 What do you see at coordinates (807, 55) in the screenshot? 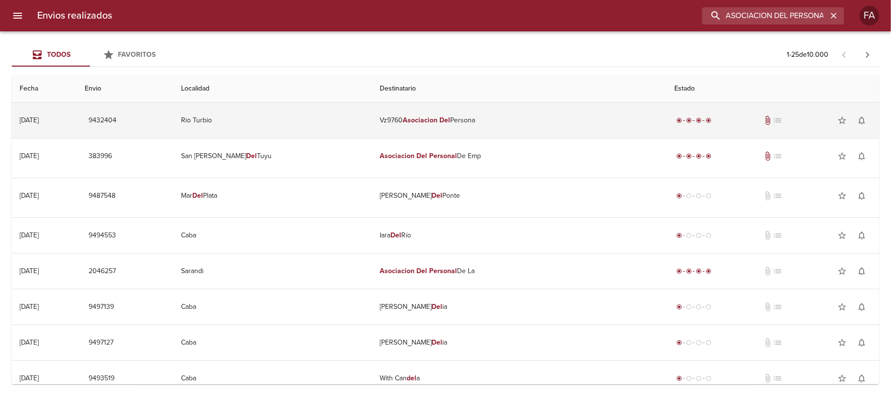
I see `p: 1 - 25 de 10.000` at bounding box center [807, 55].